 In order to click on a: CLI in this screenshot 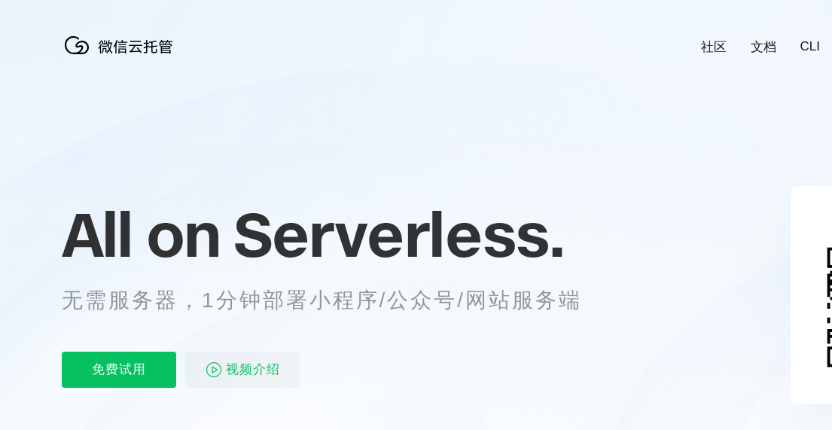, I will do `click(810, 47)`.